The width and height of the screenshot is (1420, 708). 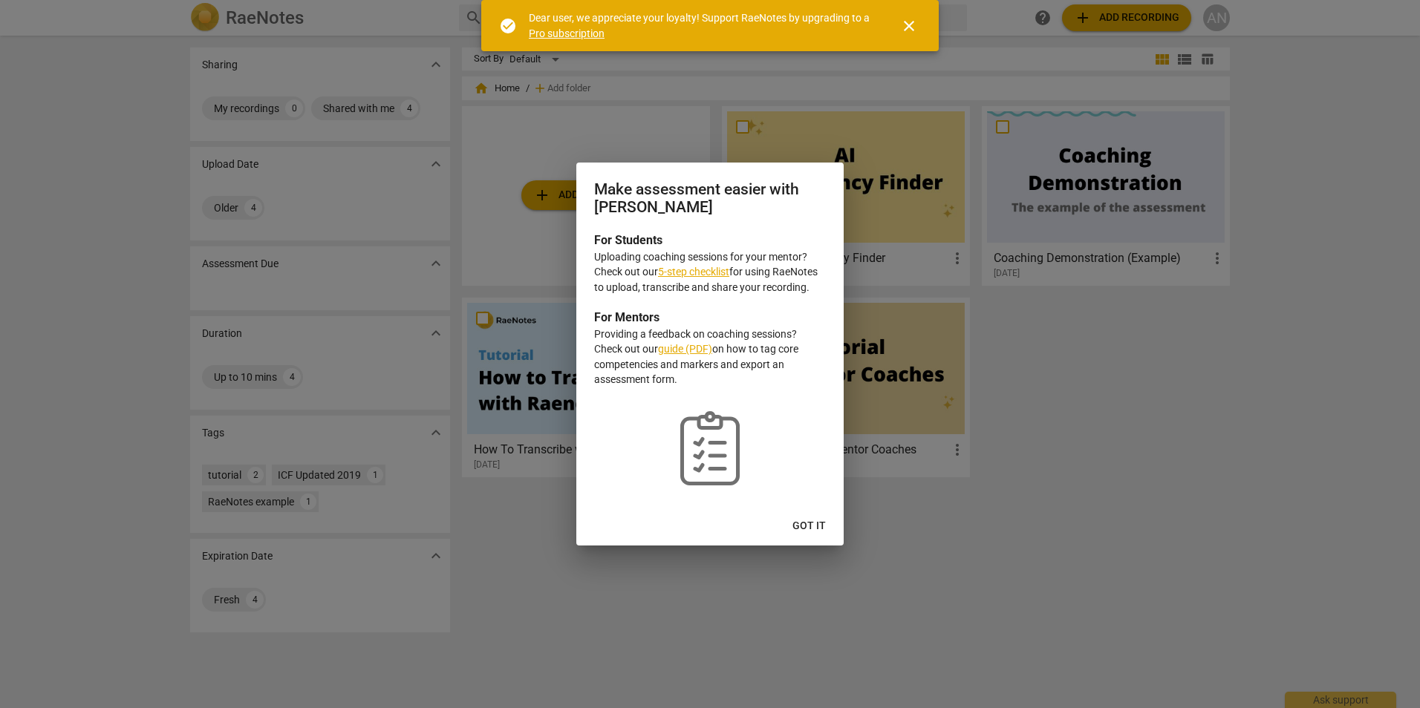 What do you see at coordinates (710, 357) in the screenshot?
I see `p: Providing a feedback on coaching sessions? Check out our on how to tag core competencies and mark...` at bounding box center [710, 357].